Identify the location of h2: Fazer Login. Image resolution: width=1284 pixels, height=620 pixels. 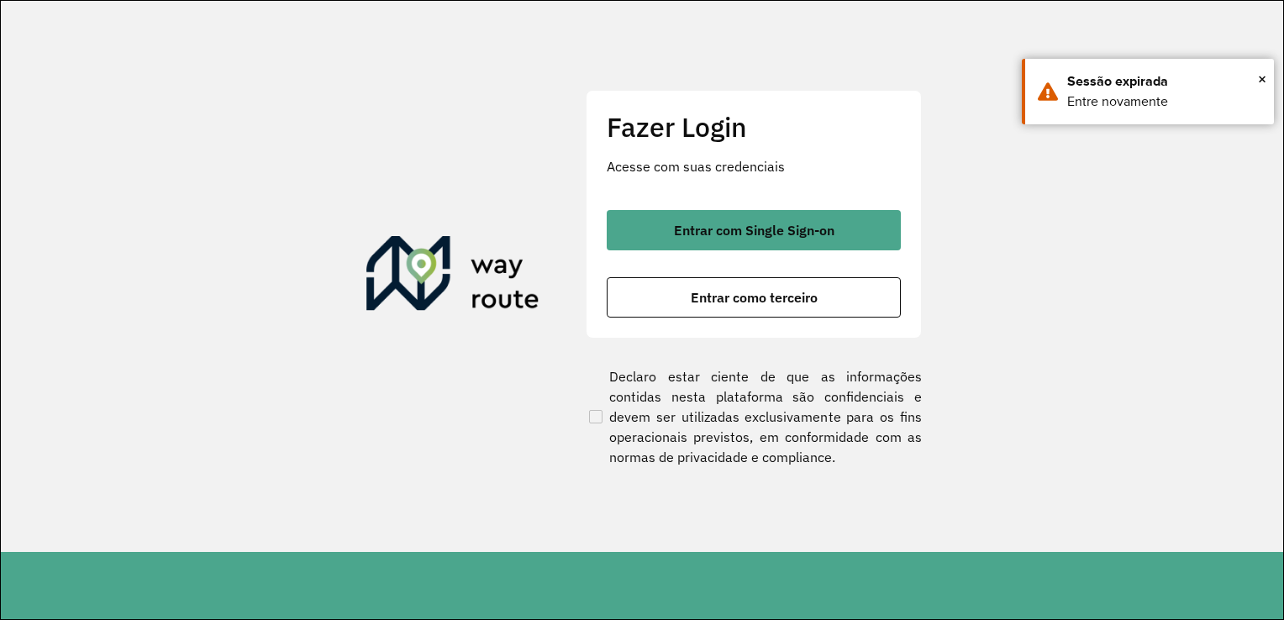
(754, 127).